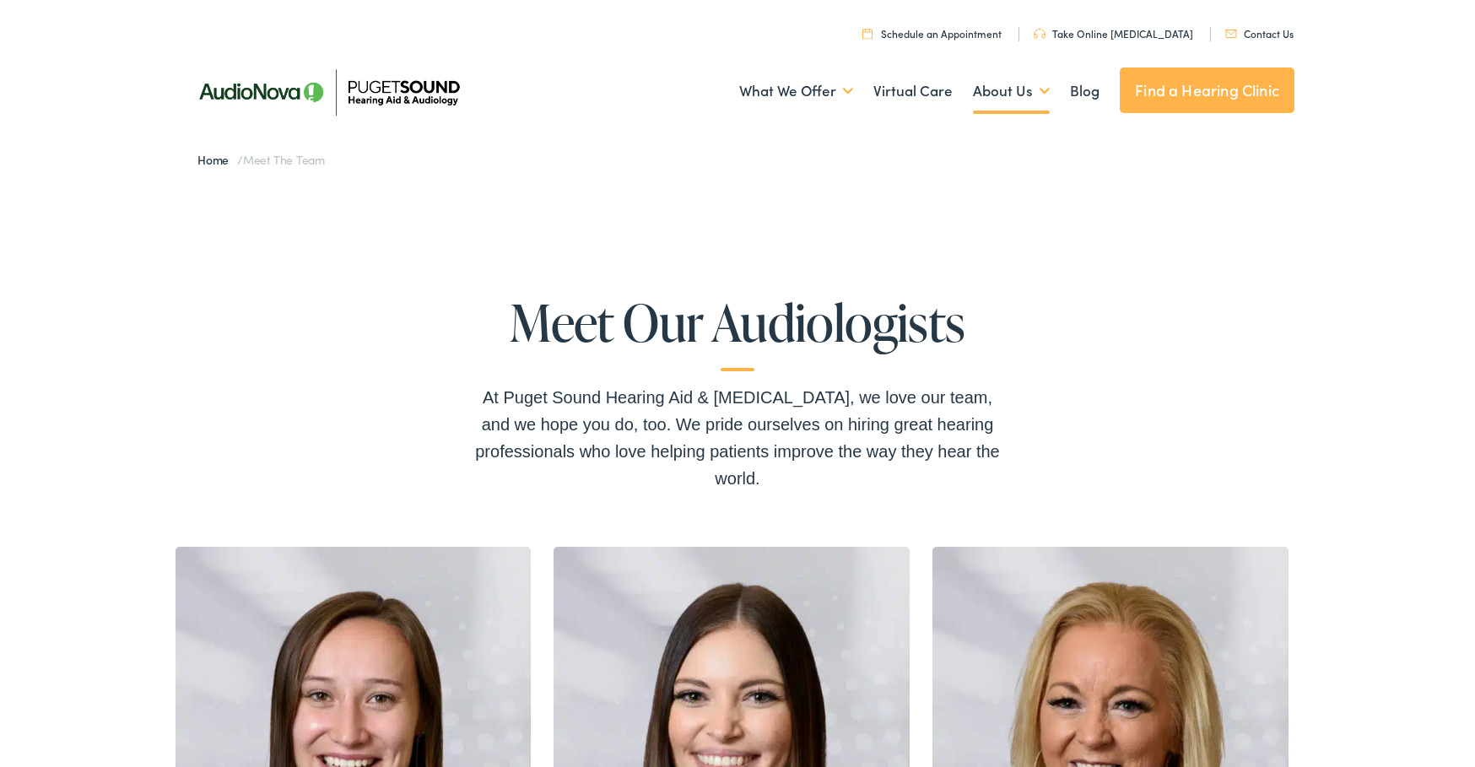  I want to click on a: Contact Us, so click(1259, 33).